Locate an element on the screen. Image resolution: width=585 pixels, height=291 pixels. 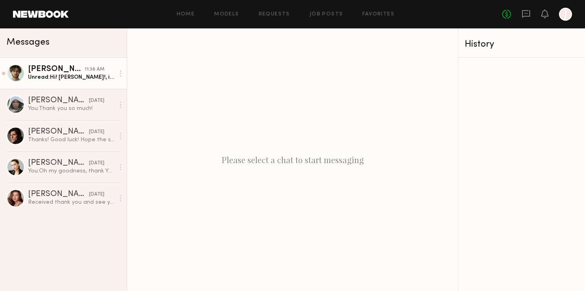
div: You: Thank you so much! is located at coordinates (71, 108).